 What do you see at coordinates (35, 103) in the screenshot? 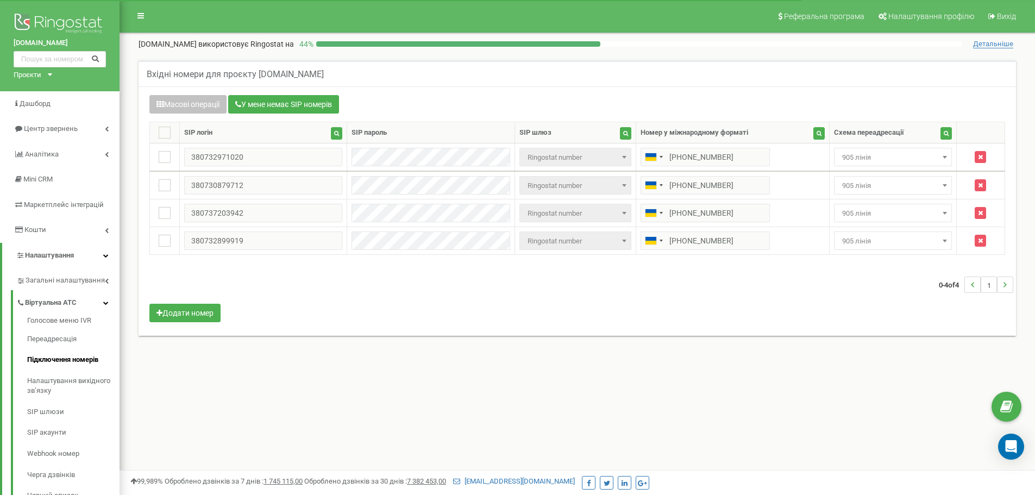
I see `span: Дашборд` at bounding box center [35, 103].